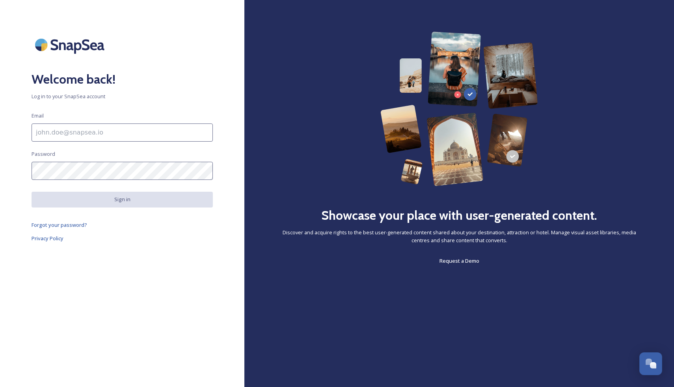 The height and width of the screenshot is (387, 674). What do you see at coordinates (122, 225) in the screenshot?
I see `a: Forgot your password?` at bounding box center [122, 225].